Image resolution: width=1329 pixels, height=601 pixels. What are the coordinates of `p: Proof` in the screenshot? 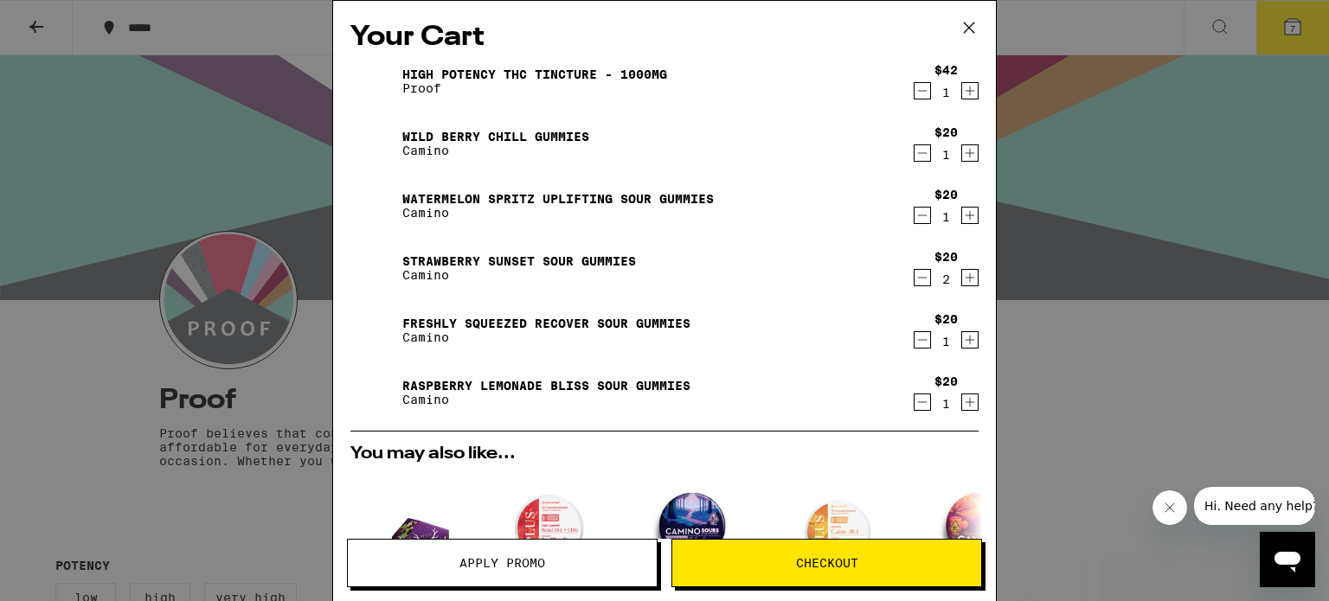 It's located at (535, 88).